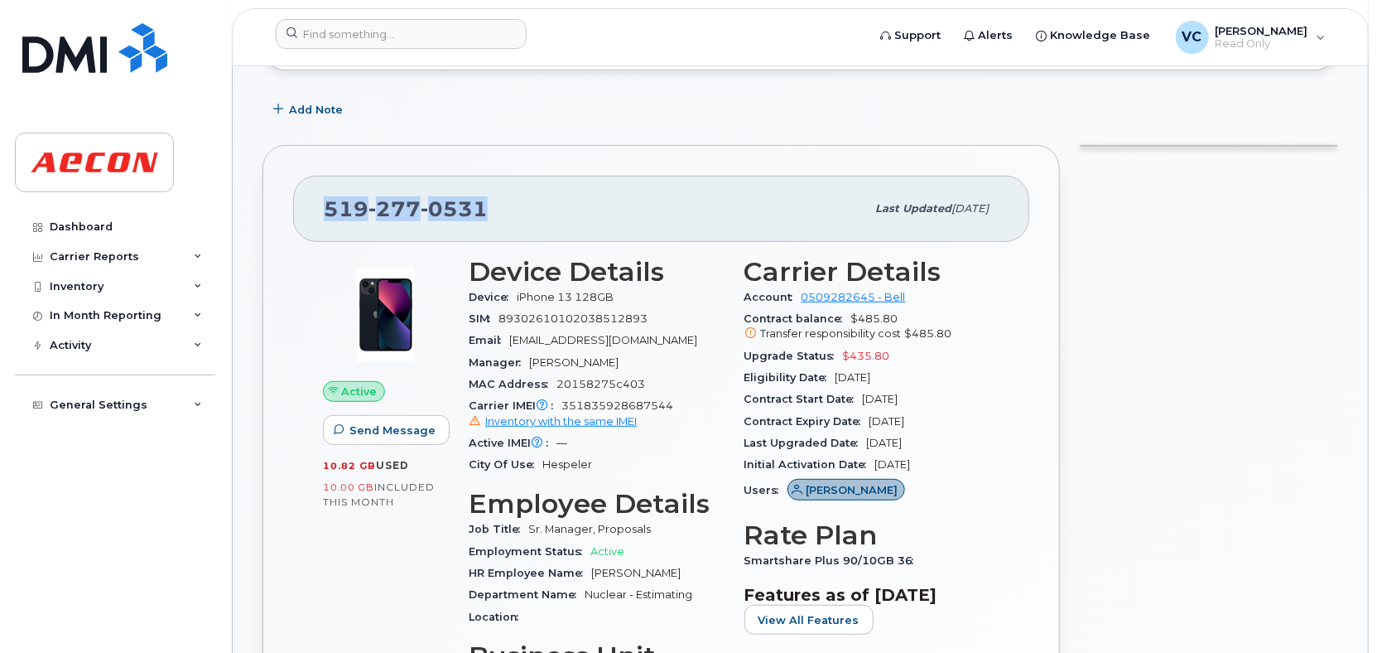 The height and width of the screenshot is (653, 1377). I want to click on span: VC, so click(1192, 37).